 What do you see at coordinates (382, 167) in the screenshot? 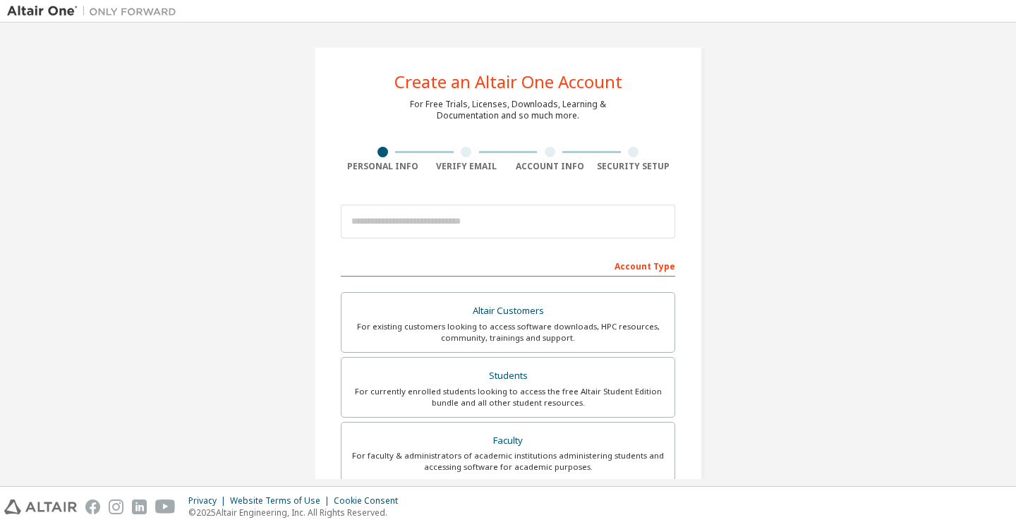
I see `div: Personal Info` at bounding box center [382, 167].